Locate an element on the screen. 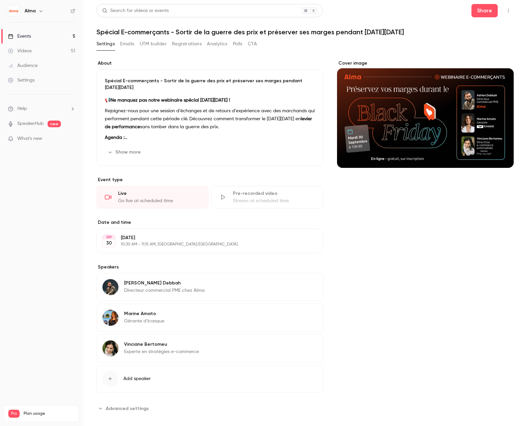  span: Add speaker is located at coordinates (137, 378).